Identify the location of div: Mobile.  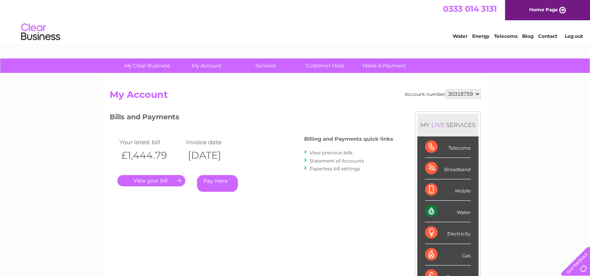
(448, 190).